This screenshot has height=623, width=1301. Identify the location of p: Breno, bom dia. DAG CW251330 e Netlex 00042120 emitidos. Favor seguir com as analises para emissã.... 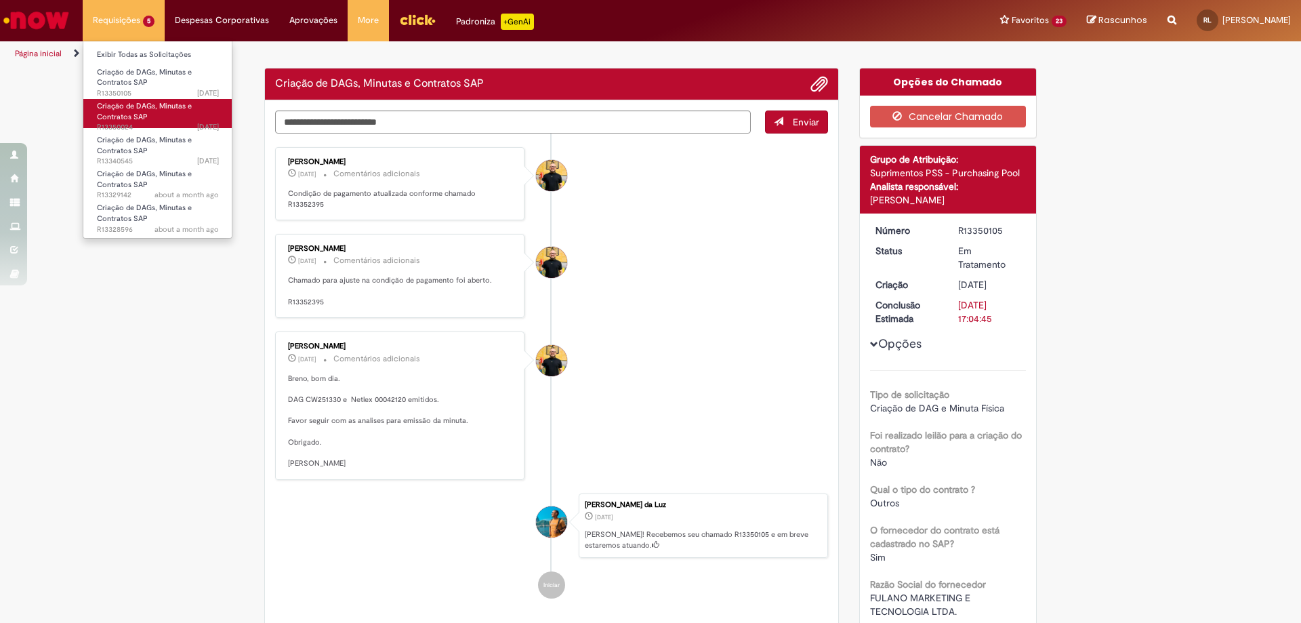
(400, 421).